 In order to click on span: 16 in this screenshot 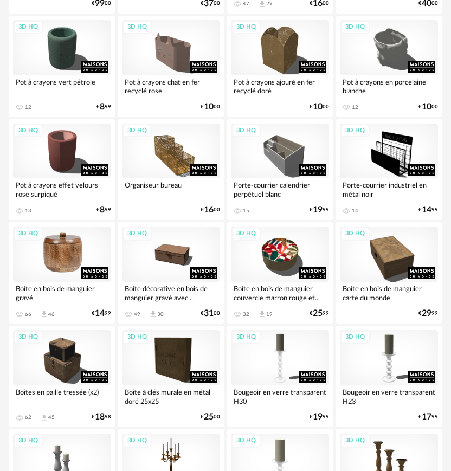, I will do `click(208, 210)`.